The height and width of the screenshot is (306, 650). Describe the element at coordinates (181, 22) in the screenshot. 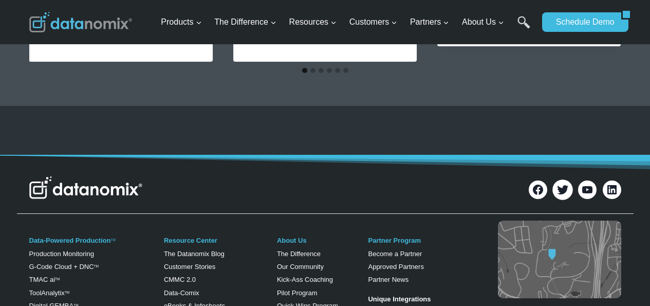

I see `span: Products` at that location.